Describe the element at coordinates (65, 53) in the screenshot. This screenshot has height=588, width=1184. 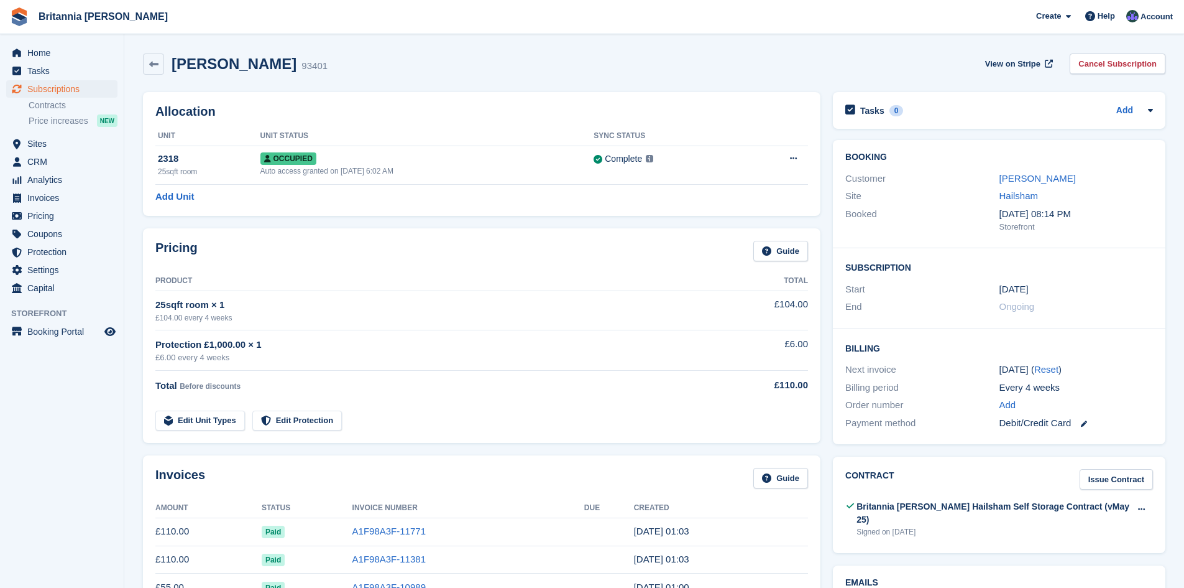
I see `span: Home` at that location.